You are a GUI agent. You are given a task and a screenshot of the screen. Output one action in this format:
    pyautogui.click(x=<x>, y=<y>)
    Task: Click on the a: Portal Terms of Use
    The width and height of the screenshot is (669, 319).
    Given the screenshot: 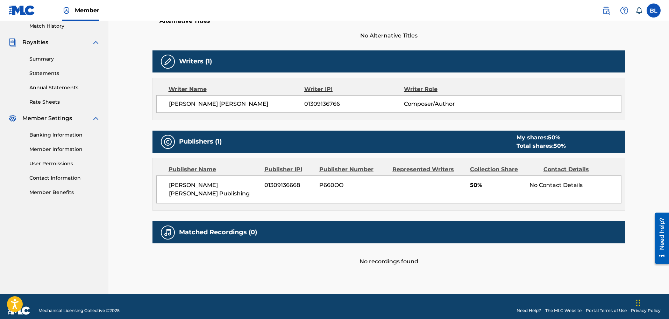 What is the action you would take?
    pyautogui.click(x=606, y=310)
    